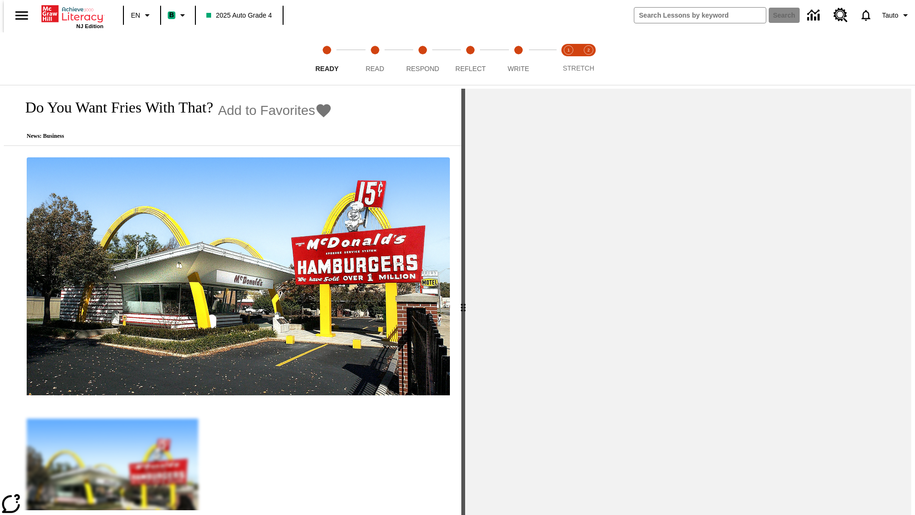 The height and width of the screenshot is (515, 915). What do you see at coordinates (866, 15) in the screenshot?
I see `a: Notifications` at bounding box center [866, 15].